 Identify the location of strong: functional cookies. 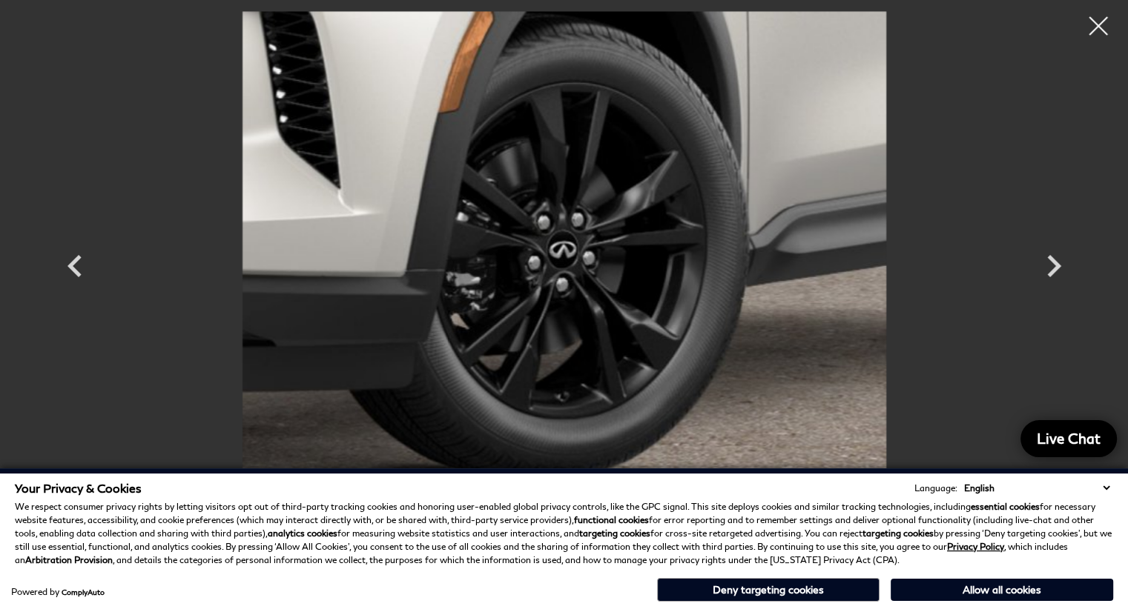
(611, 520).